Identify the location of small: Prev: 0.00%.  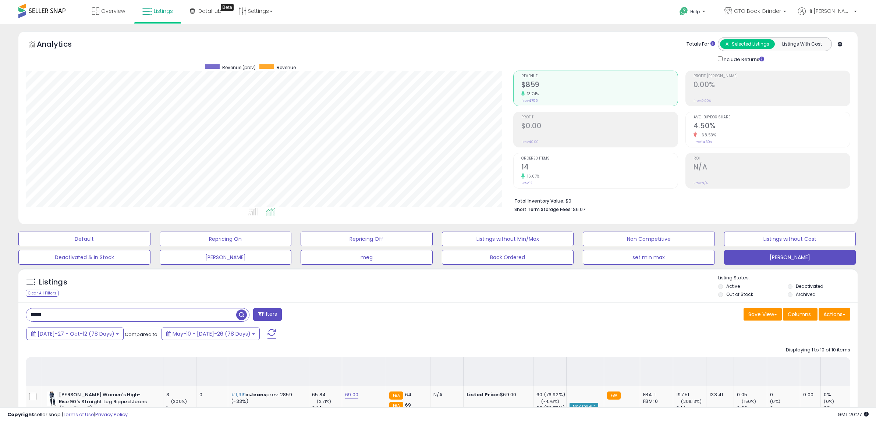
(702, 101).